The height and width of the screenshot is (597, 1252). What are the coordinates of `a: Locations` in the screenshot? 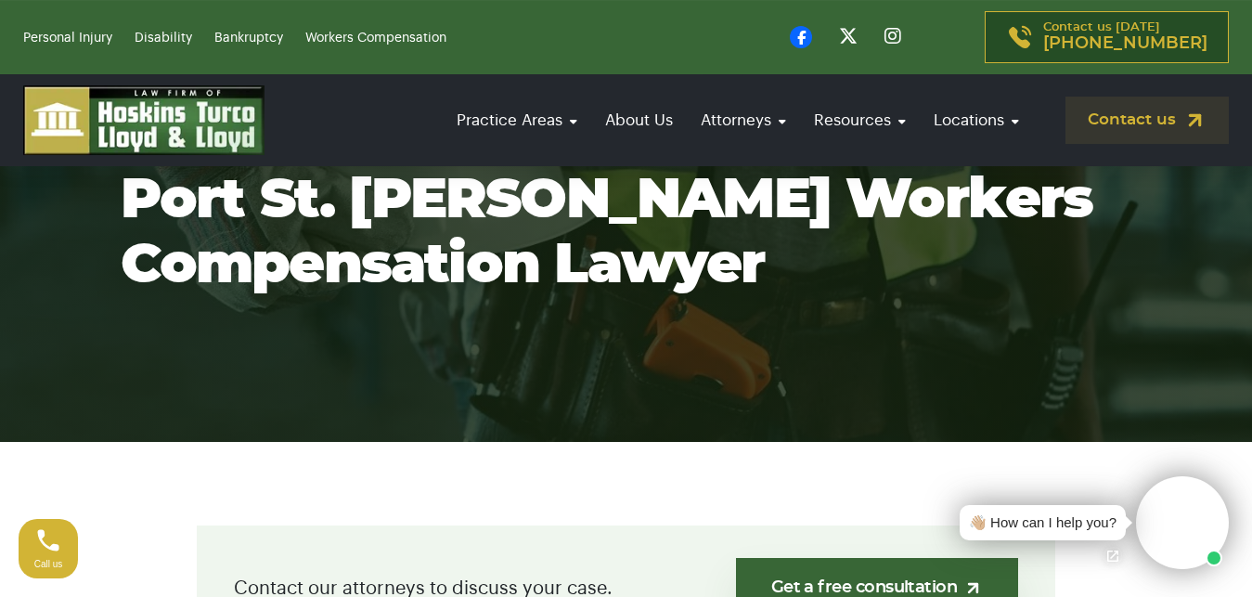 It's located at (976, 120).